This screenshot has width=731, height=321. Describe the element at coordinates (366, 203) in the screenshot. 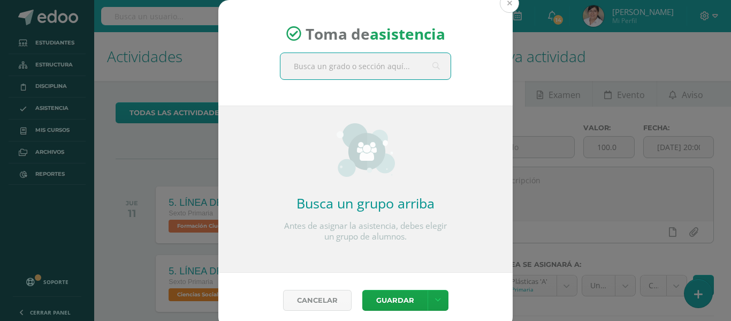

I see `h2: Busca un grupo arriba` at that location.